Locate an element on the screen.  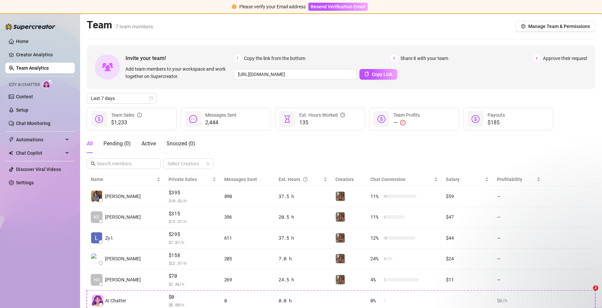
span: Add team members to your workspace and work together on Supercreator. is located at coordinates (178, 73).